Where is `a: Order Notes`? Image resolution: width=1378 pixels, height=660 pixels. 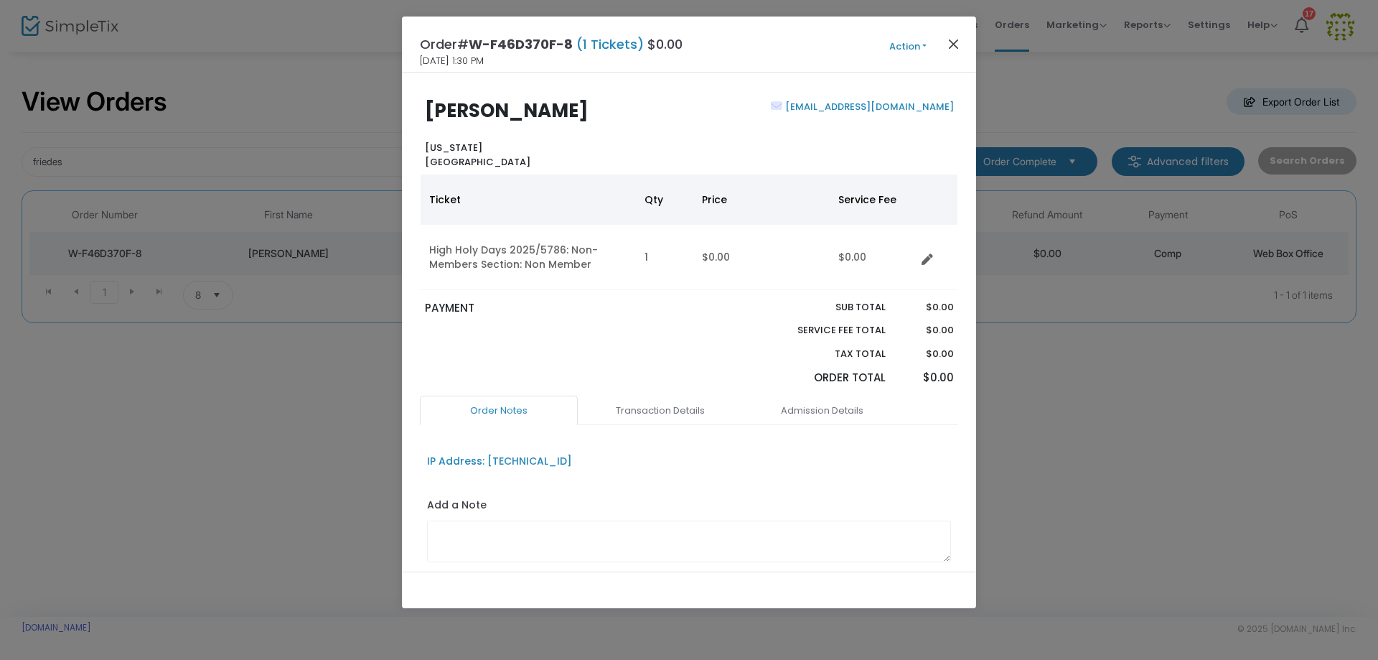 a: Order Notes is located at coordinates (499, 411).